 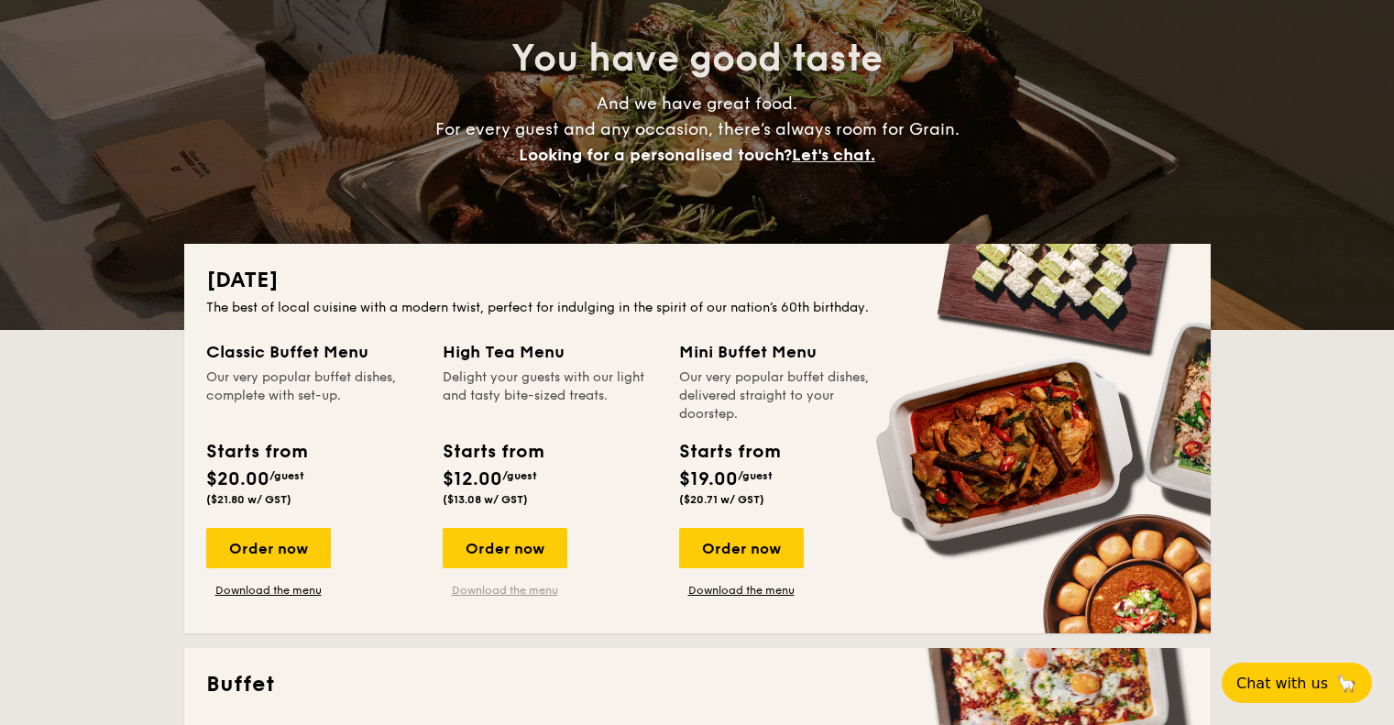 I want to click on span: Chat with us, so click(x=1282, y=683).